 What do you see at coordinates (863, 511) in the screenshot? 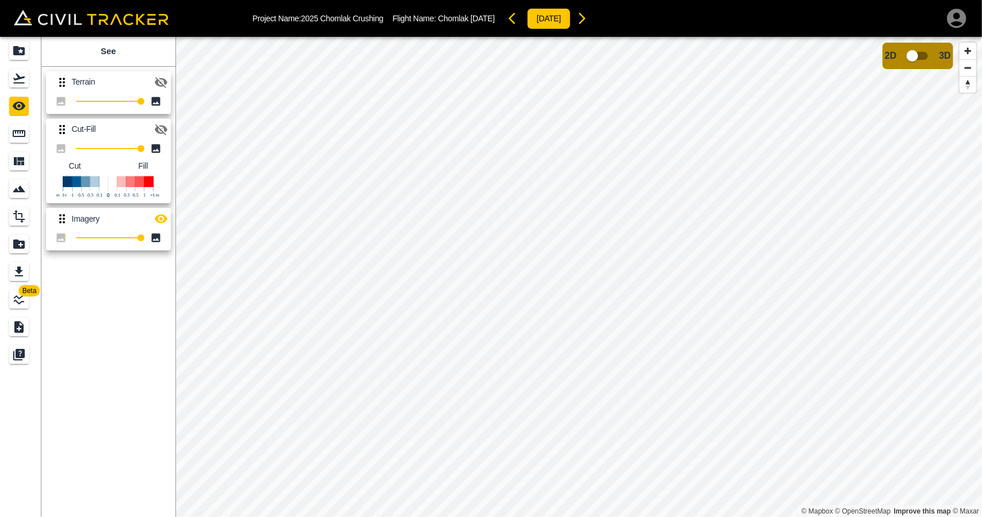
I see `a: OpenStreetMap` at bounding box center [863, 511].